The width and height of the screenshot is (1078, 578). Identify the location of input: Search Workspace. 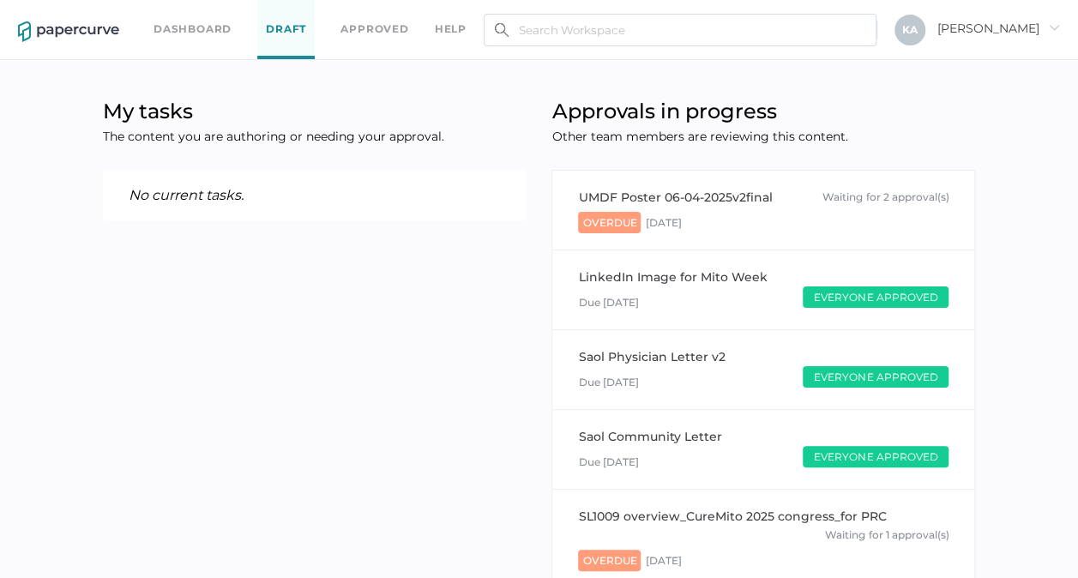
(680, 30).